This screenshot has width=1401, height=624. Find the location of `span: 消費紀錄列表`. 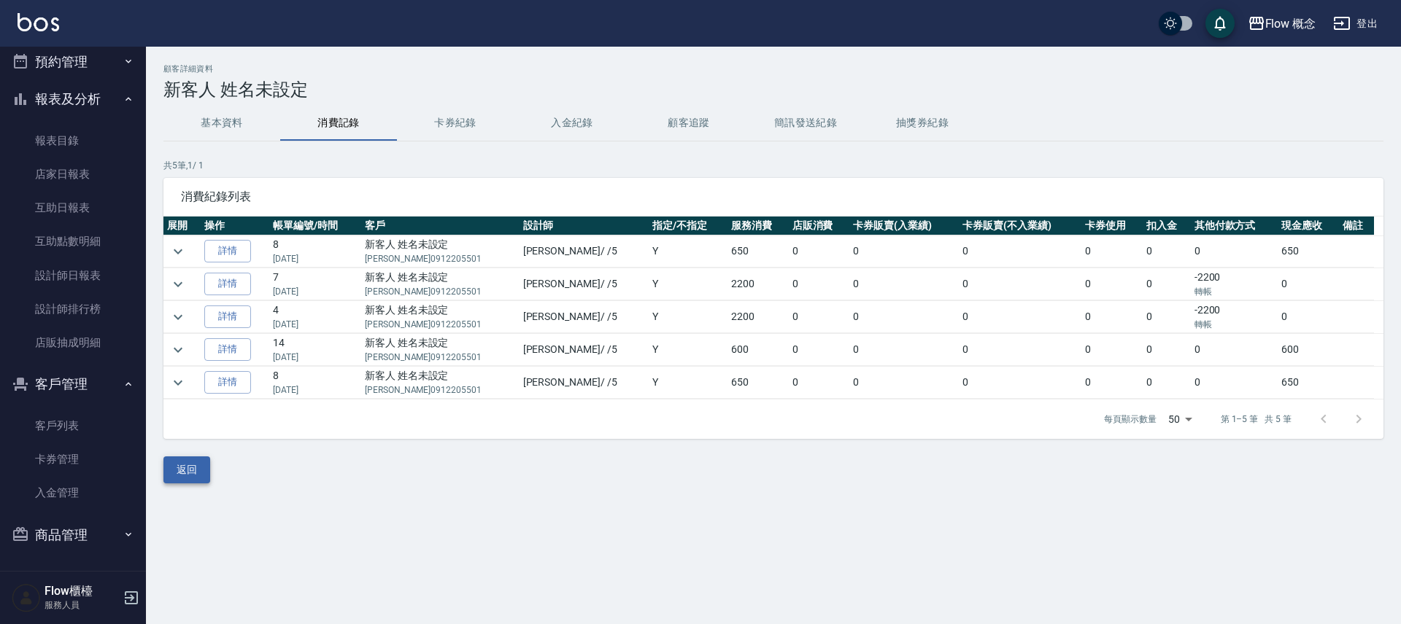

span: 消費紀錄列表 is located at coordinates (773, 197).